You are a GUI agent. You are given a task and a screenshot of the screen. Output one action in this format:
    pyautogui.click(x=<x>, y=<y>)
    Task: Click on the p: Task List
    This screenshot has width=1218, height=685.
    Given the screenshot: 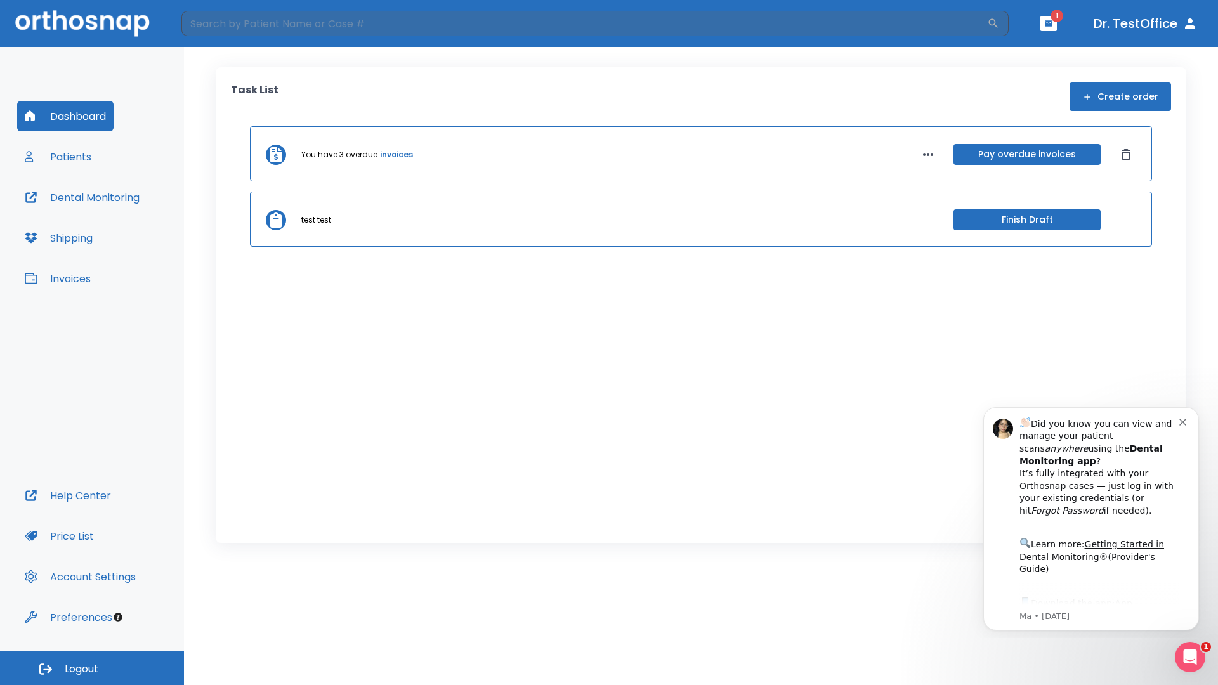 What is the action you would take?
    pyautogui.click(x=254, y=96)
    